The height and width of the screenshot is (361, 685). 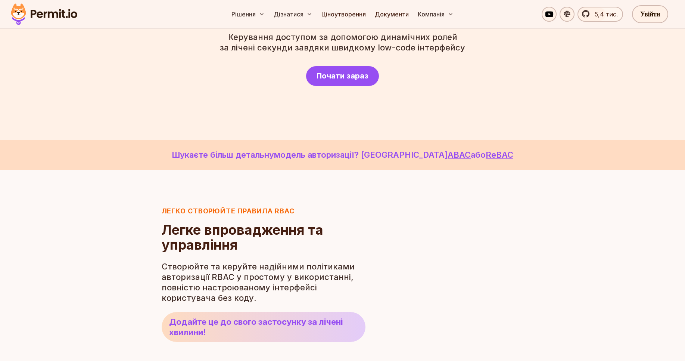 What do you see at coordinates (606, 14) in the screenshot?
I see `font: 5,4 тис.` at bounding box center [606, 14].